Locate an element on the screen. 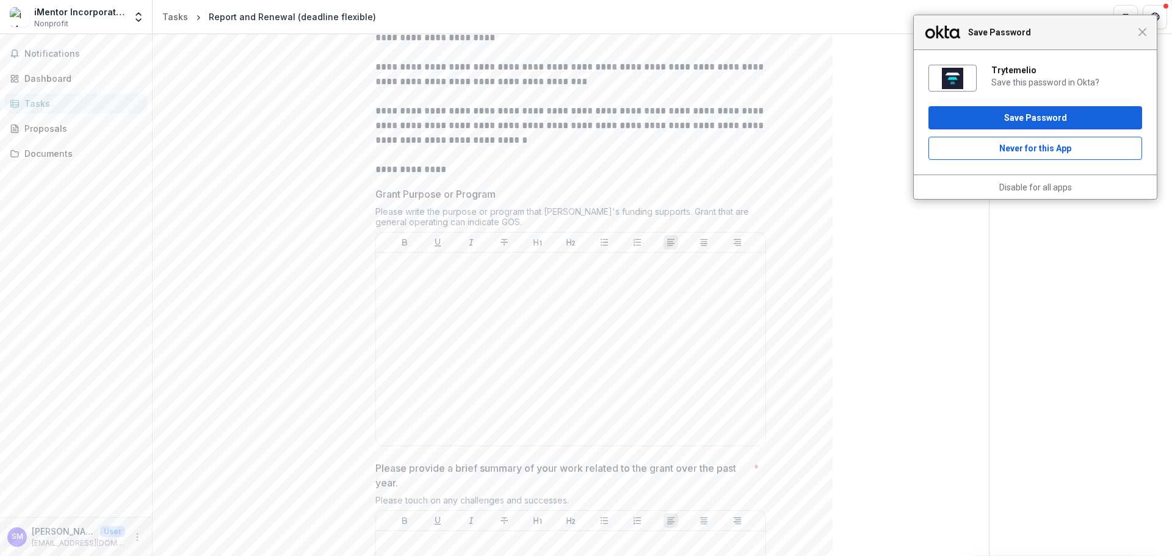  div: Report and Renewal (deadline flexible) is located at coordinates (292, 16).